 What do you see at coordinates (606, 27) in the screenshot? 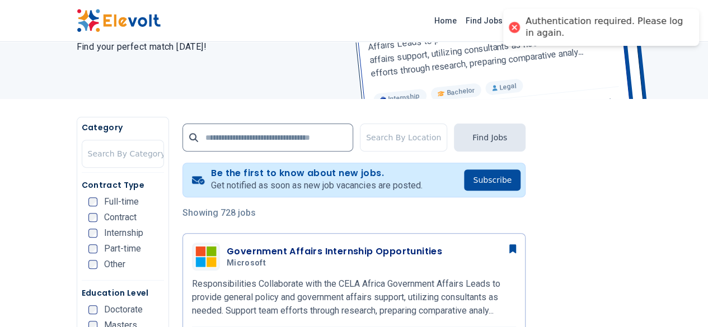
I see `div: Authentication required. Please log in again.` at bounding box center [606, 27].